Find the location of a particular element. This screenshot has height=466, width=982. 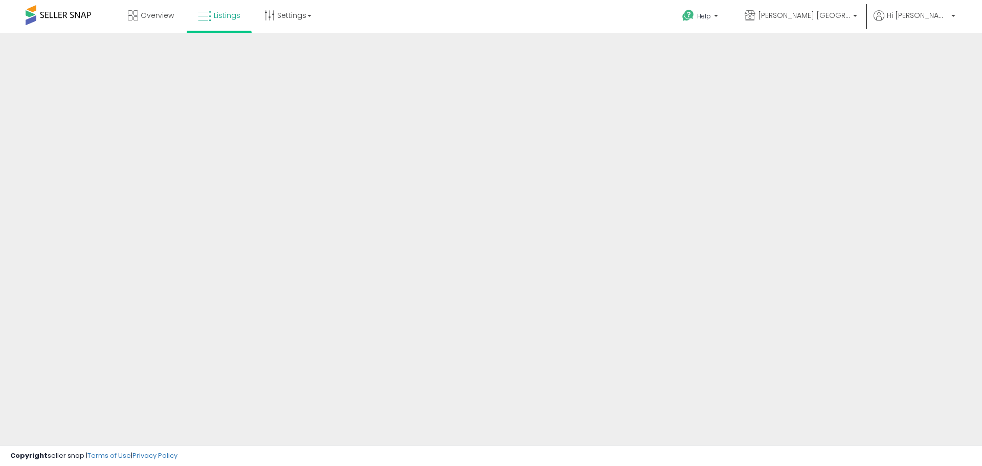

span: Overview is located at coordinates (157, 15).